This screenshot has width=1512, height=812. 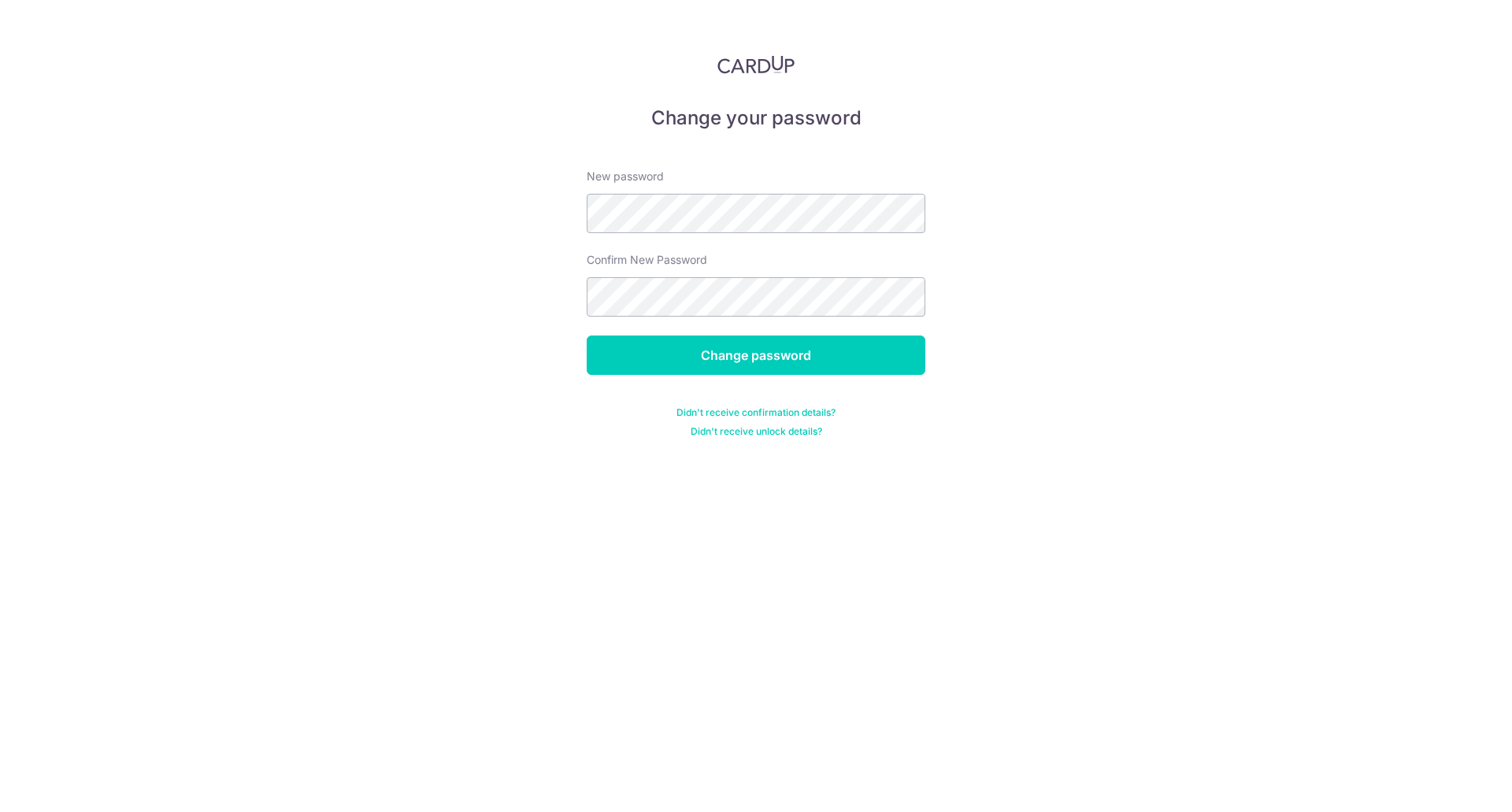 What do you see at coordinates (756, 118) in the screenshot?
I see `h5: Change your password` at bounding box center [756, 118].